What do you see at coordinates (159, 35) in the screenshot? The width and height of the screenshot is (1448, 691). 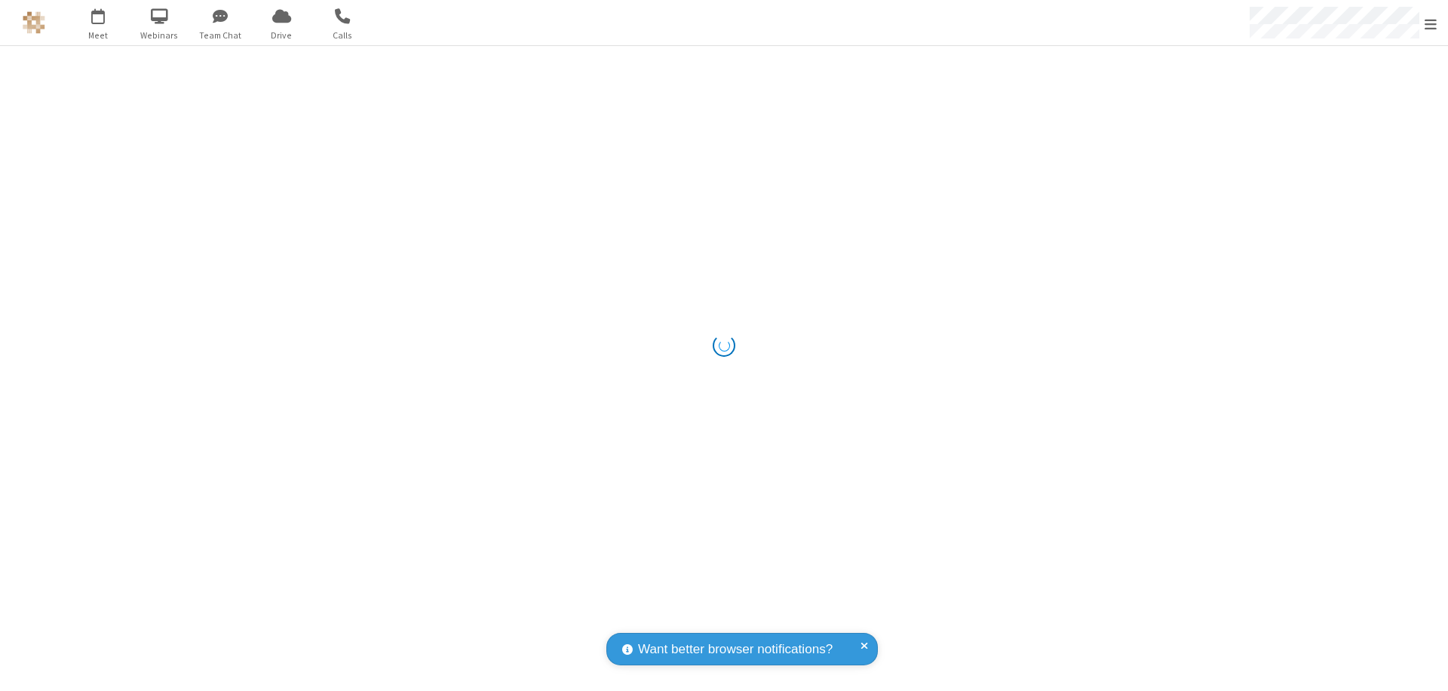 I see `span: Webinars` at bounding box center [159, 35].